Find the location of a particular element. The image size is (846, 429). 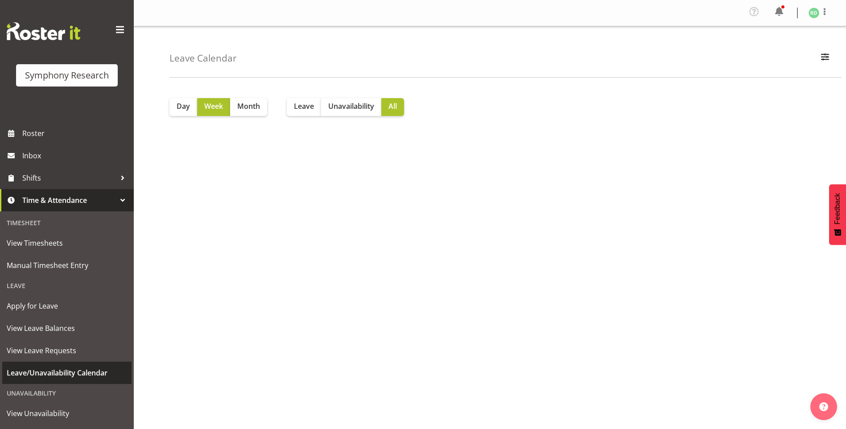

span: Feedback is located at coordinates (837, 209).